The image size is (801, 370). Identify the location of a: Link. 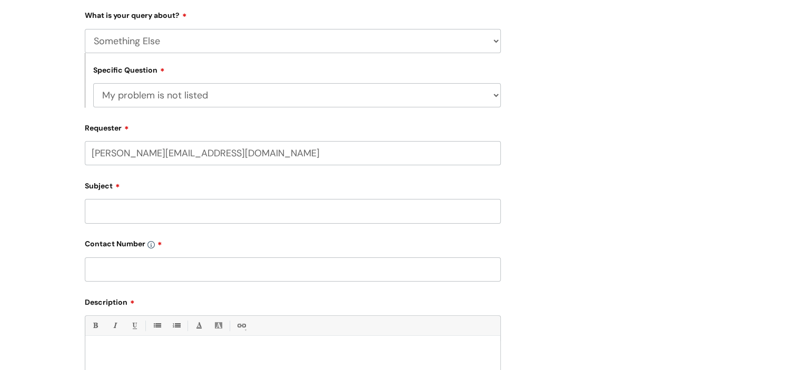
(241, 325).